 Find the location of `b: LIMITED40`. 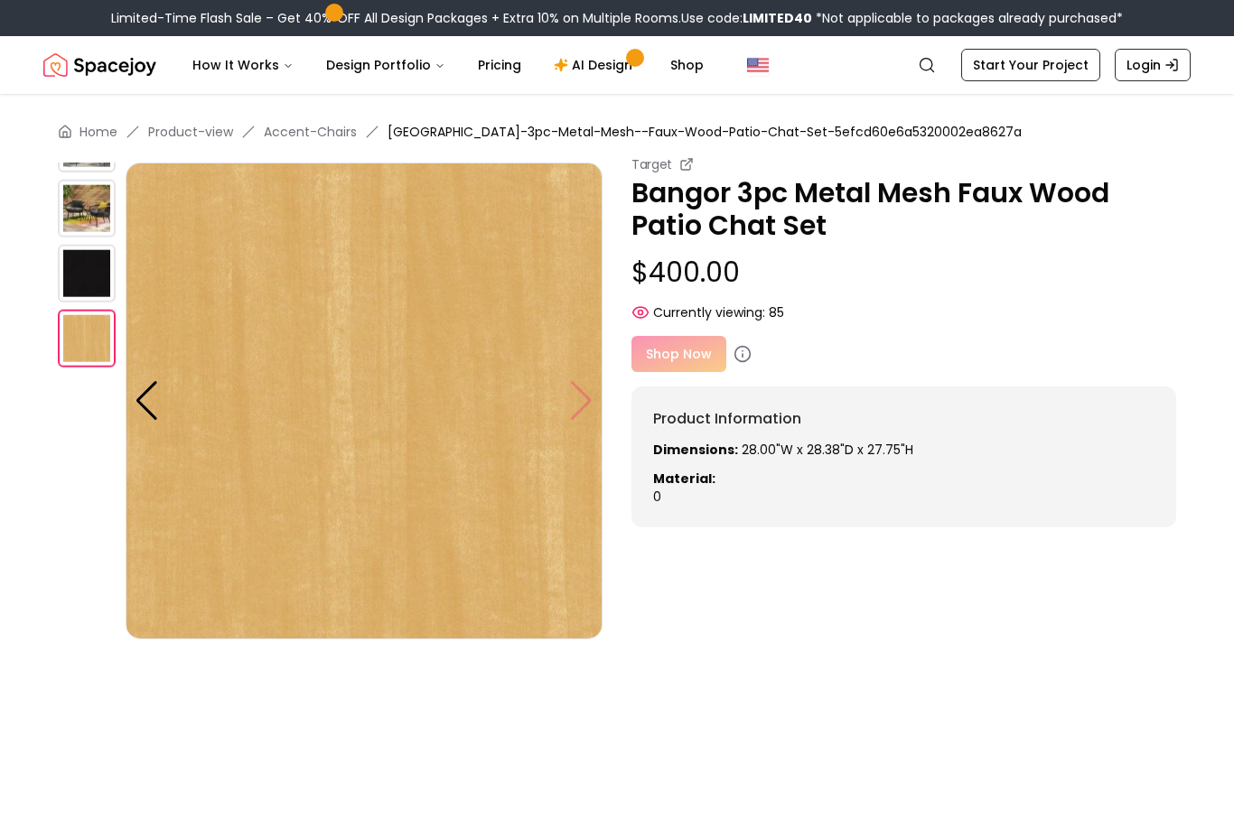

b: LIMITED40 is located at coordinates (777, 18).